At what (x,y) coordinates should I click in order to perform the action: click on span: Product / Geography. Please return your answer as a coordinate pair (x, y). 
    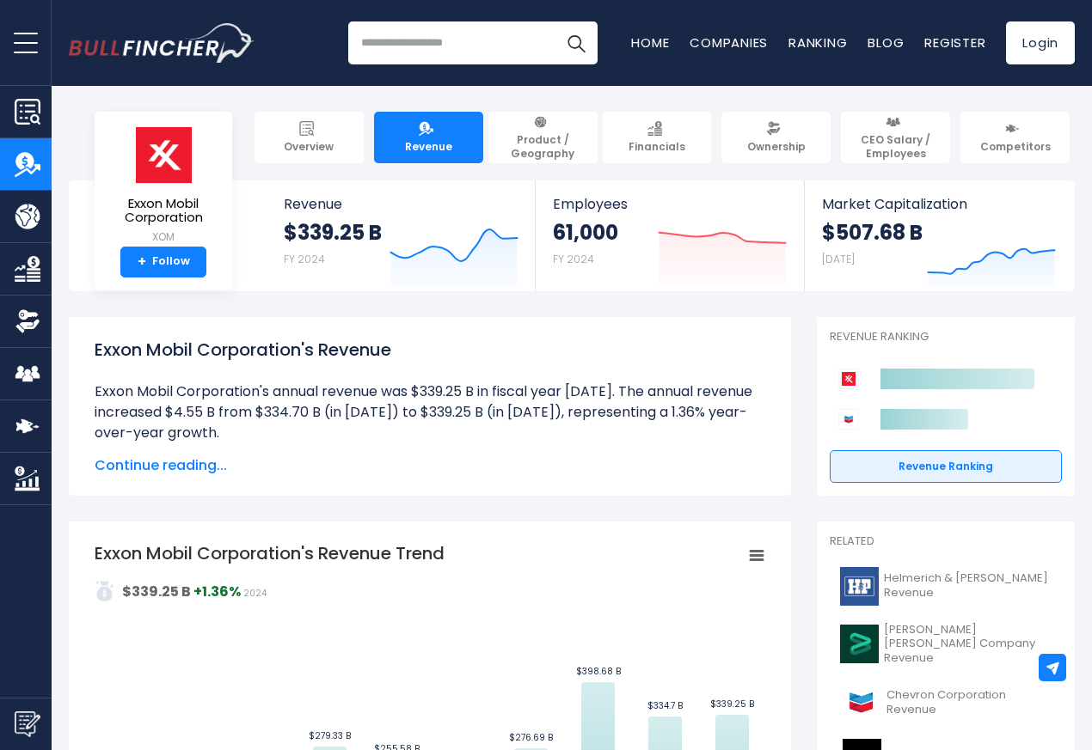
    Looking at the image, I should click on (542, 146).